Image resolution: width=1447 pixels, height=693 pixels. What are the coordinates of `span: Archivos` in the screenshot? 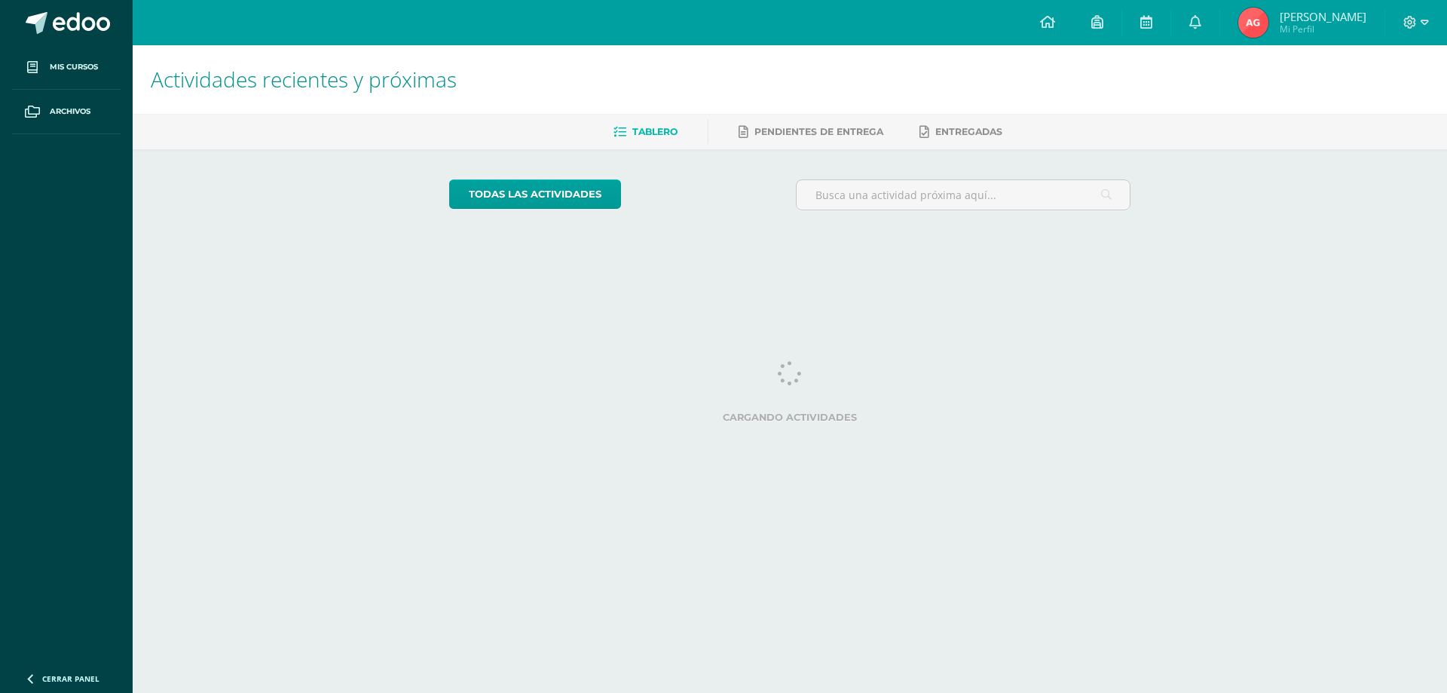 It's located at (70, 112).